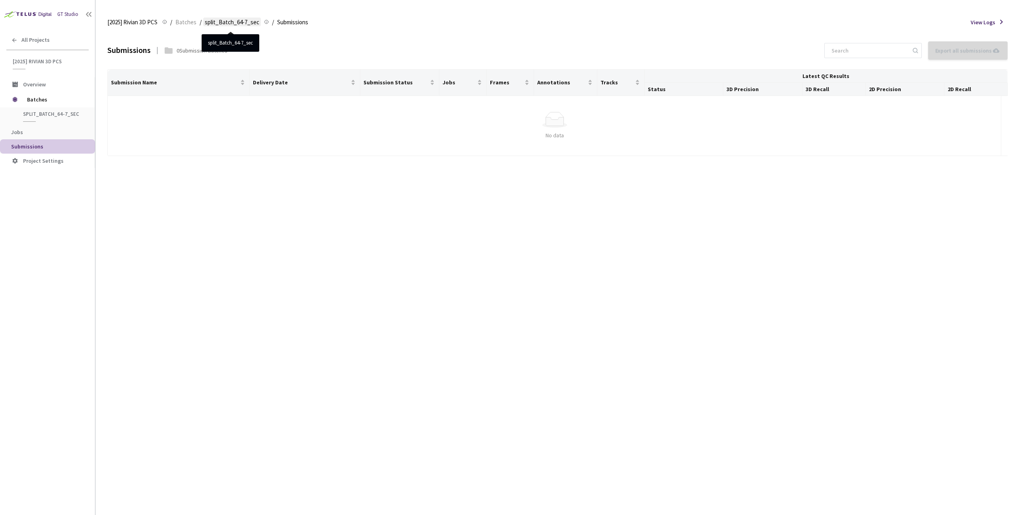  What do you see at coordinates (621, 83) in the screenshot?
I see `th: Tracks` at bounding box center [621, 83].